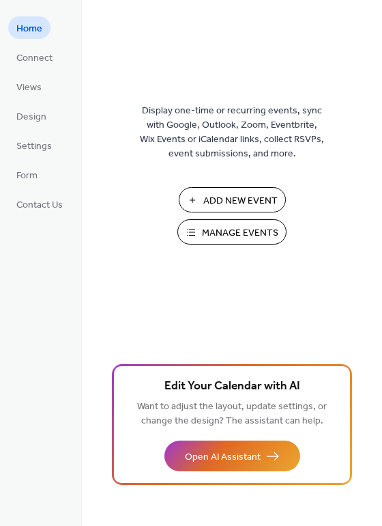 The image size is (382, 526). Describe the element at coordinates (29, 86) in the screenshot. I see `a: Views` at that location.